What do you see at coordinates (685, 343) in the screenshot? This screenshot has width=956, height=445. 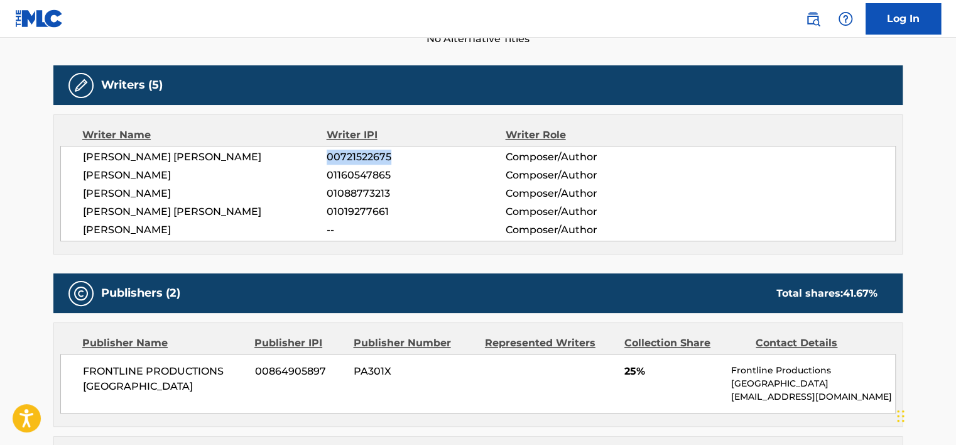 I see `div: Collection Share` at bounding box center [685, 343].